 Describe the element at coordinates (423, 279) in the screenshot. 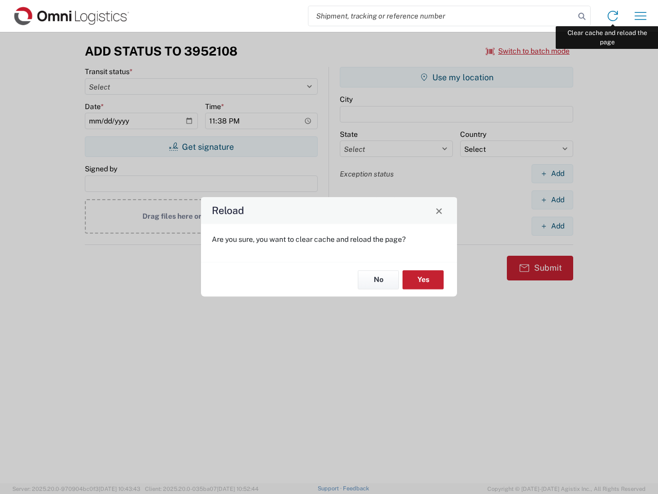

I see `button: Yes` at that location.